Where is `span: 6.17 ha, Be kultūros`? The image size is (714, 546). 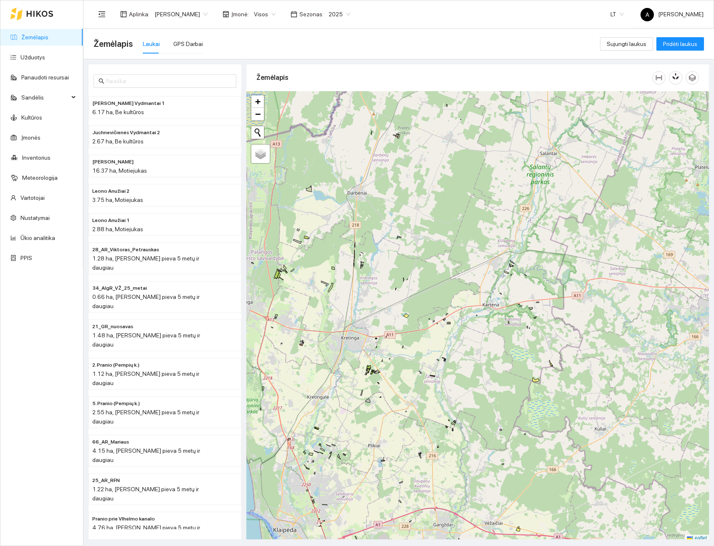
span: 6.17 ha, Be kultūros is located at coordinates (118, 112).